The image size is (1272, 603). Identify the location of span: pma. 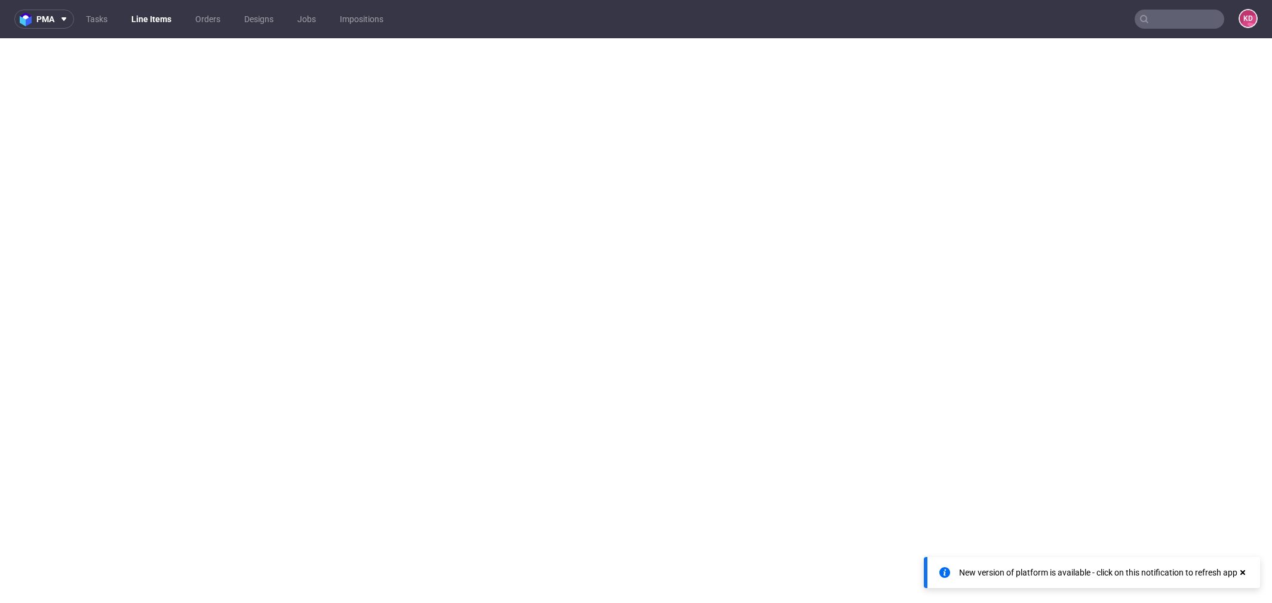
(45, 19).